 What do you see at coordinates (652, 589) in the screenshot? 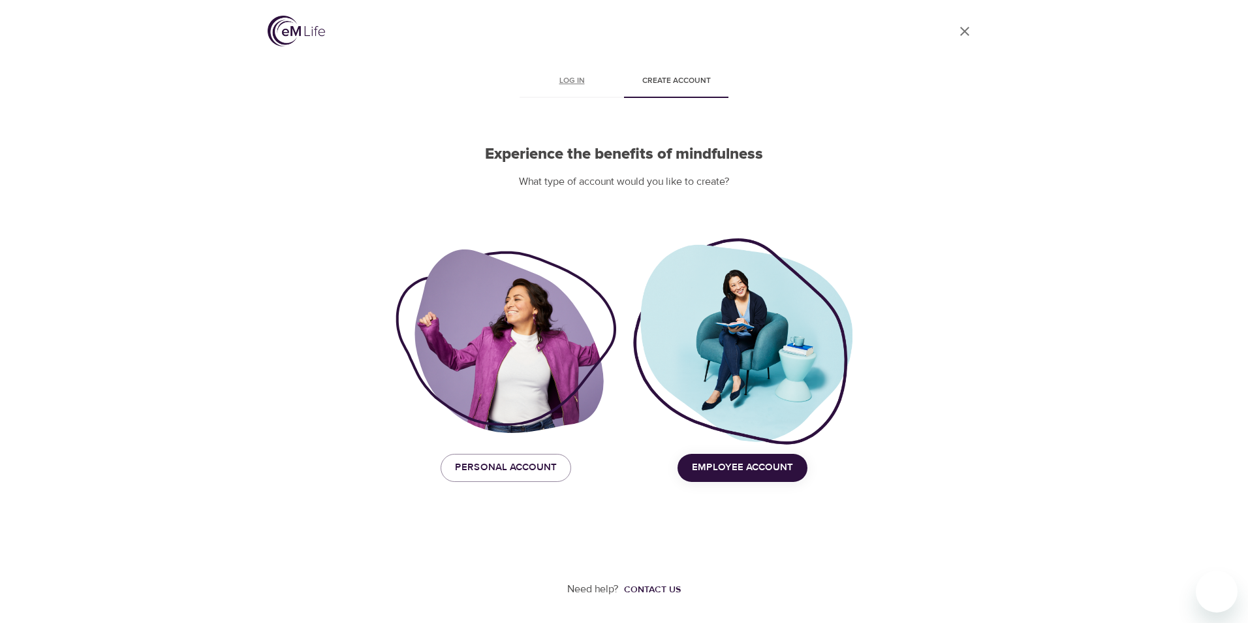
I see `div: Contact us` at bounding box center [652, 589].